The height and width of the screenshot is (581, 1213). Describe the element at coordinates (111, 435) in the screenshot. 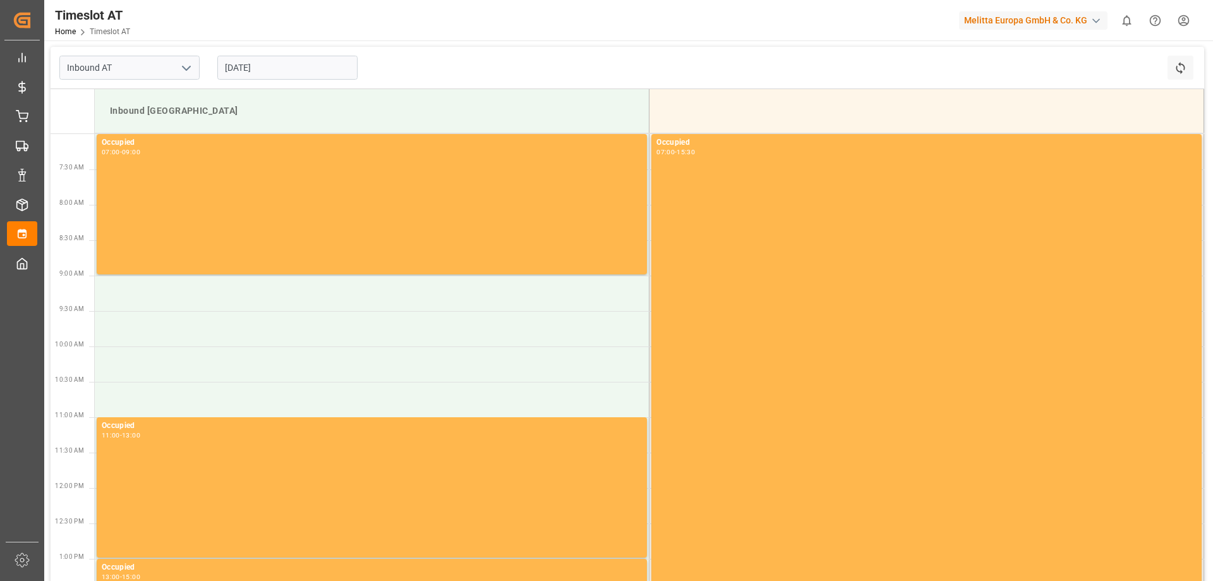

I see `div: 11:00` at that location.